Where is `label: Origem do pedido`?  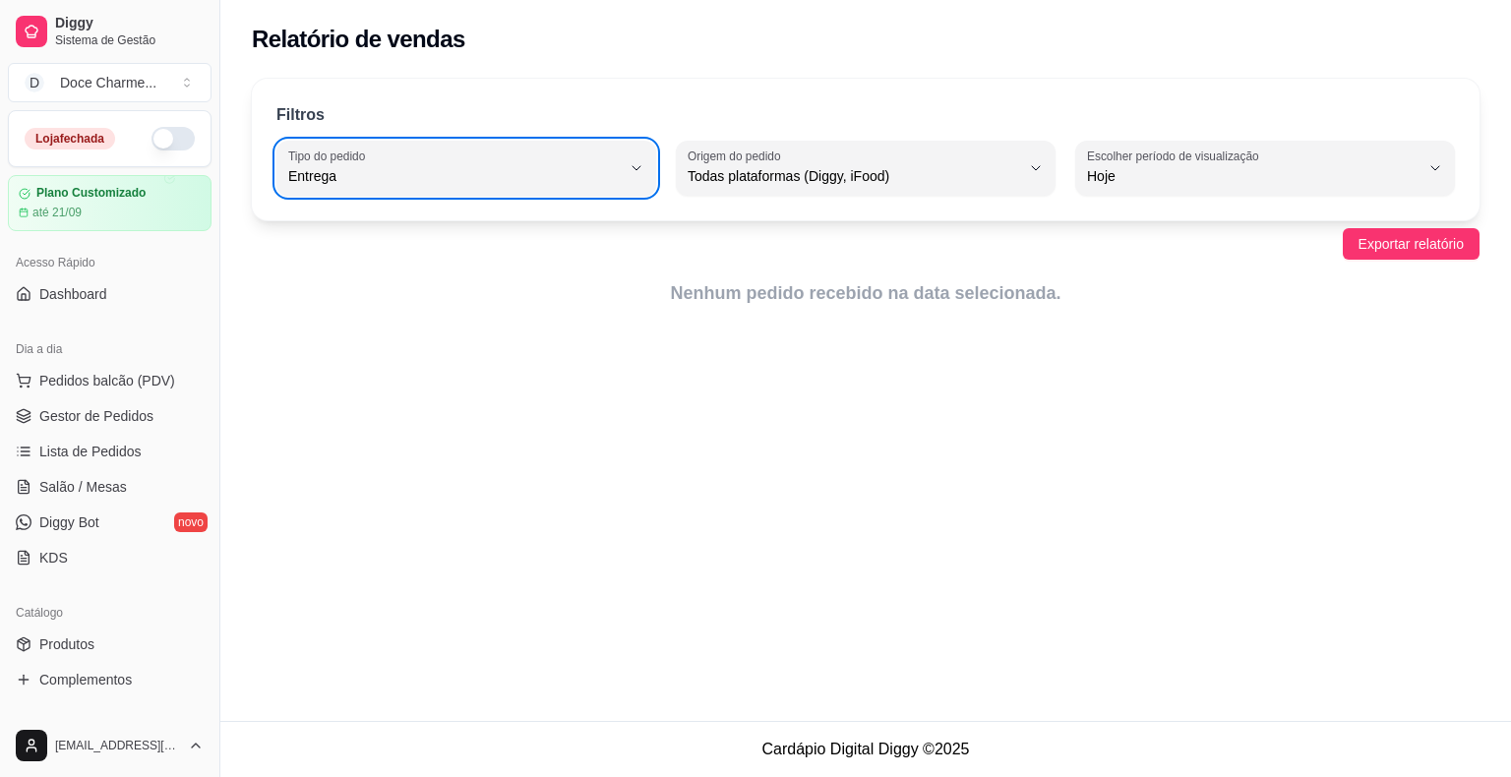
label: Origem do pedido is located at coordinates (737, 155).